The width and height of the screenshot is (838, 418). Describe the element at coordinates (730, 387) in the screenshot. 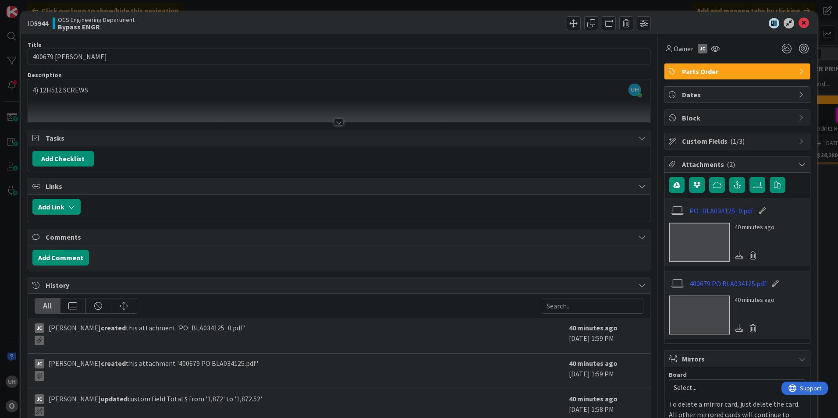

I see `span: Select...` at that location.